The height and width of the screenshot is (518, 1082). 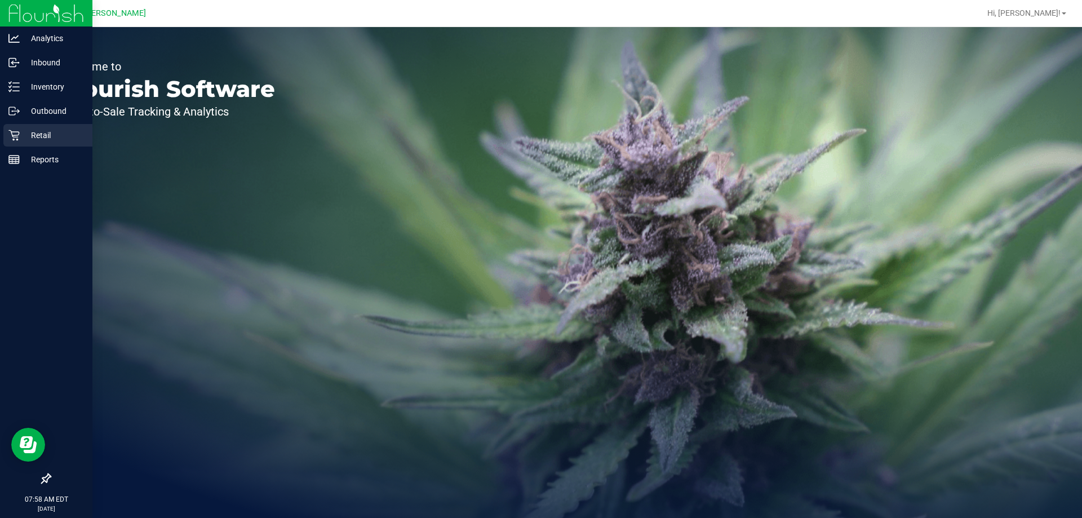 I want to click on p: Flourish Software, so click(x=168, y=89).